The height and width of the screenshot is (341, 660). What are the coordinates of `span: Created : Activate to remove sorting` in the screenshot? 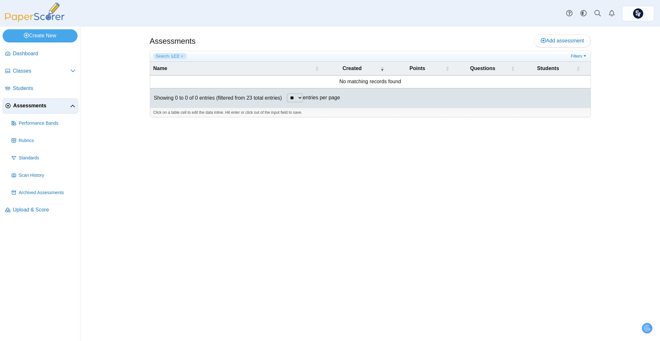 It's located at (382, 68).